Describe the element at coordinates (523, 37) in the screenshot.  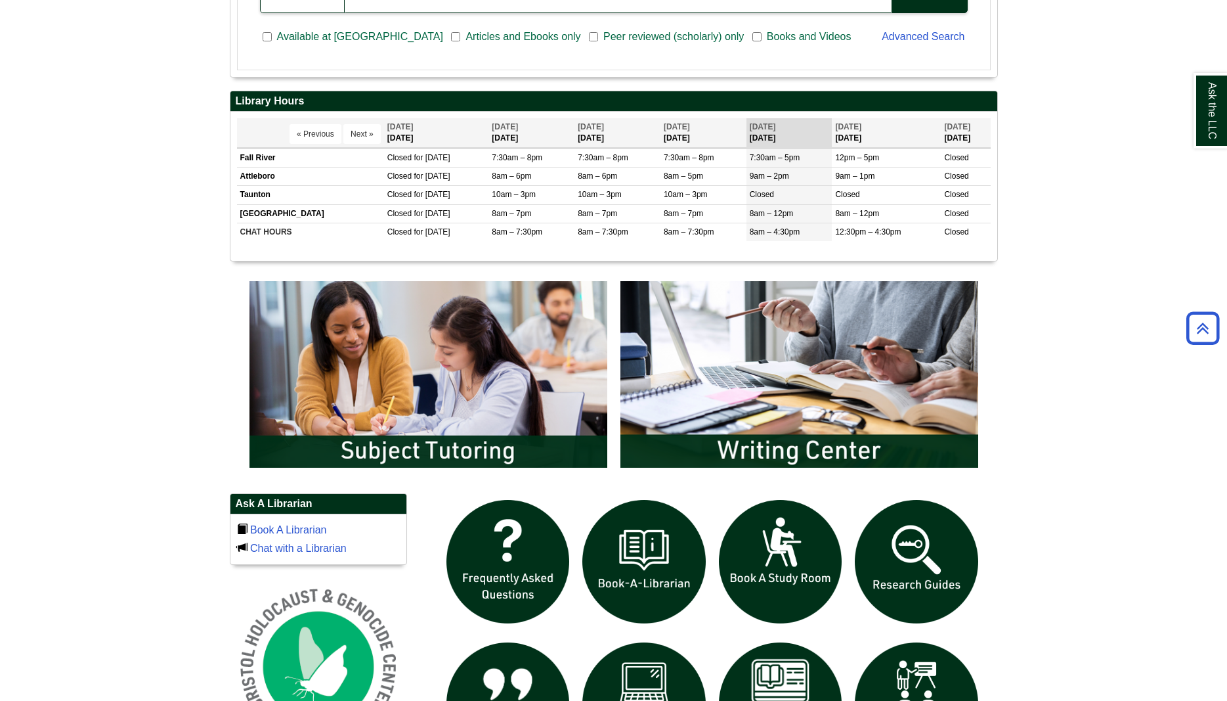
I see `span: Articles and Ebooks only` at that location.